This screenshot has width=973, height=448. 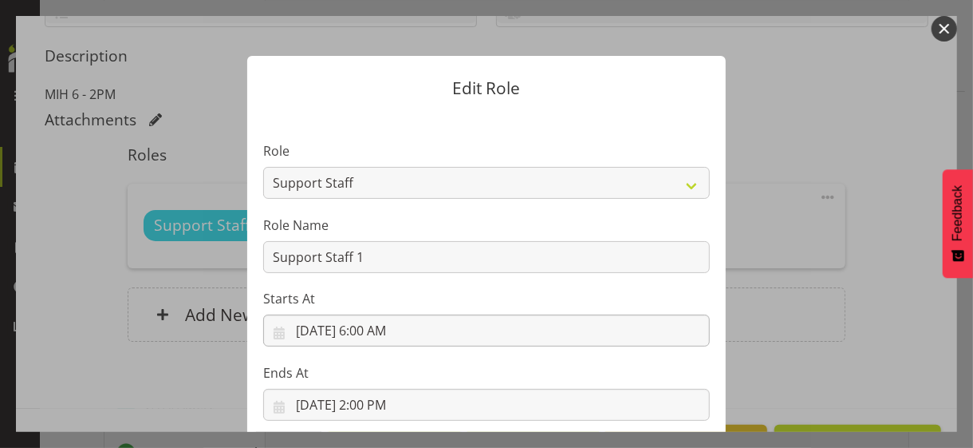 I want to click on p: Edit Role, so click(x=487, y=88).